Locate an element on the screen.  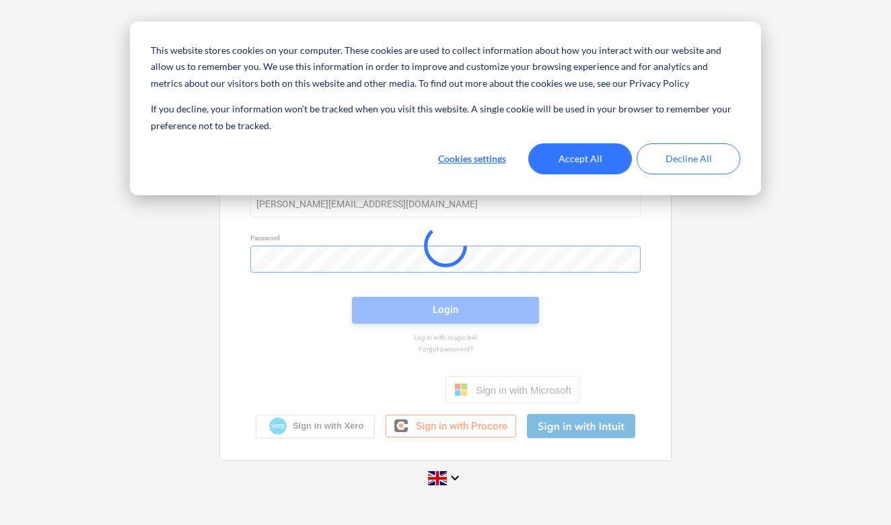
div: Cookie banner is located at coordinates (445, 108).